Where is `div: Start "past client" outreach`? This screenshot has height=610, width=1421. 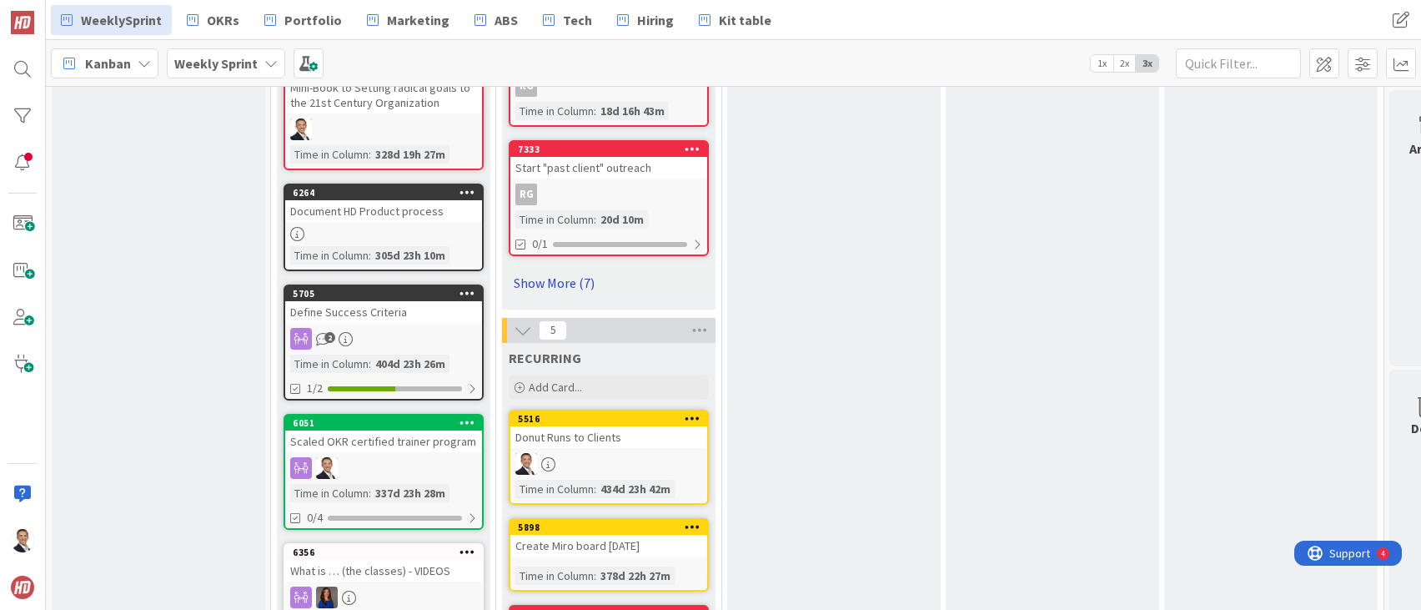
div: Start "past client" outreach is located at coordinates (609, 168).